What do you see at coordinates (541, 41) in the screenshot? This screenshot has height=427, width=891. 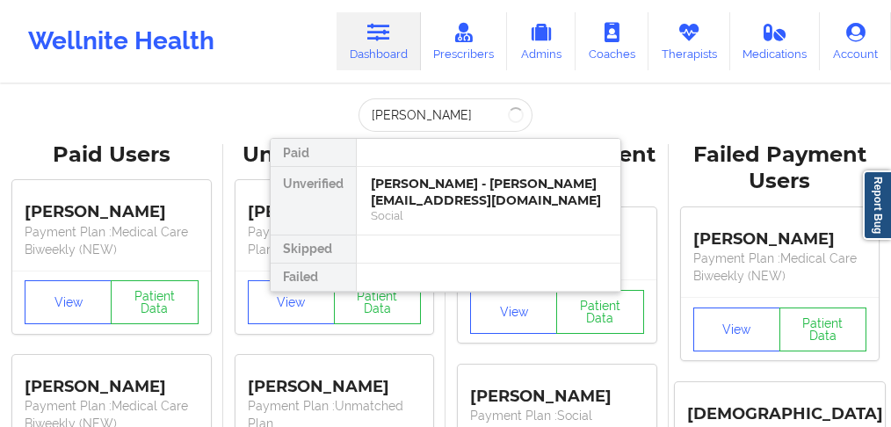 I see `a: Admins` at bounding box center [541, 41].